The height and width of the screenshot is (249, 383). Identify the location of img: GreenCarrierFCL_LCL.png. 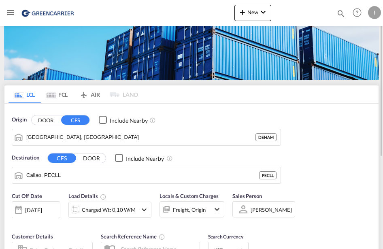
(191, 53).